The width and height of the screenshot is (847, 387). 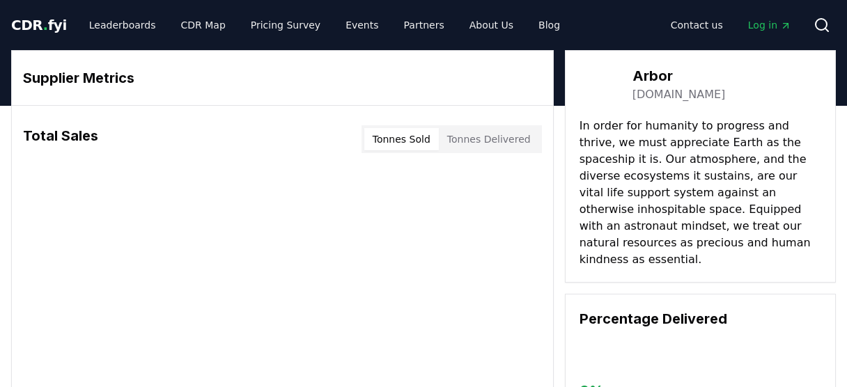 I want to click on a: Events, so click(x=361, y=25).